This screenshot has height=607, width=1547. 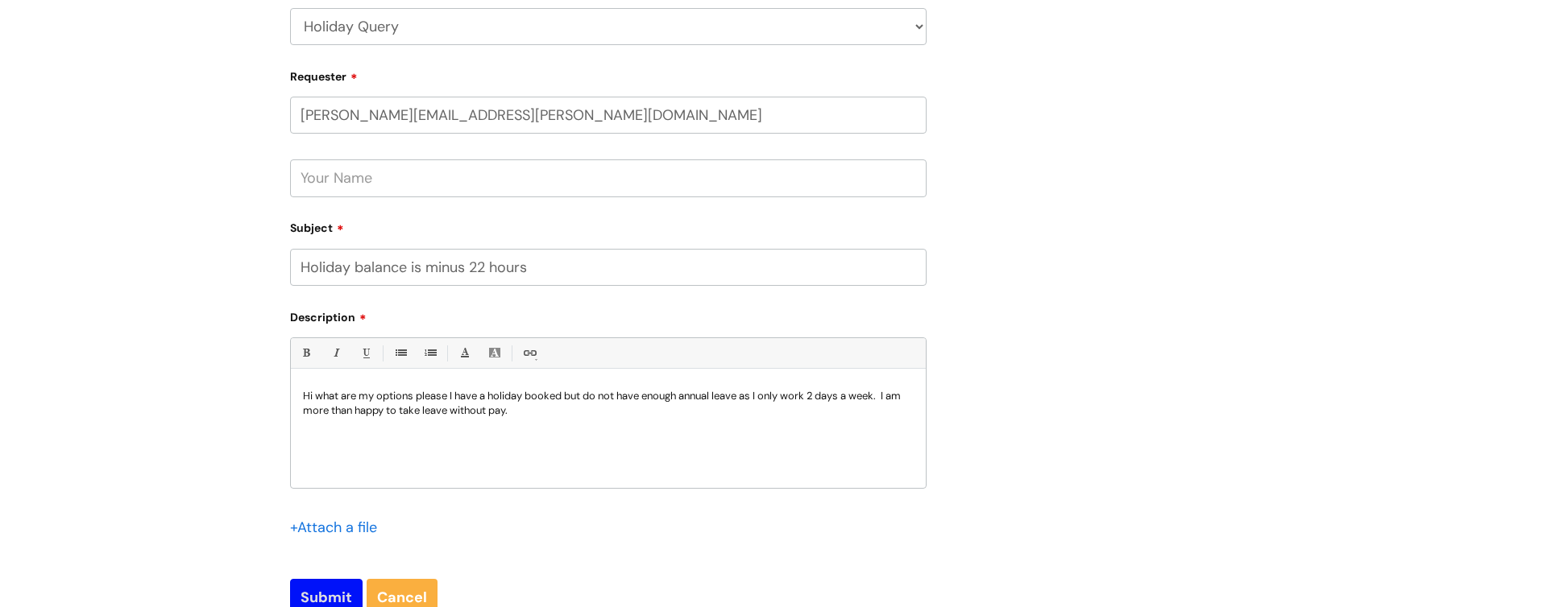 What do you see at coordinates (305, 353) in the screenshot?
I see `a: Bold (Ctrl-B)` at bounding box center [305, 353].